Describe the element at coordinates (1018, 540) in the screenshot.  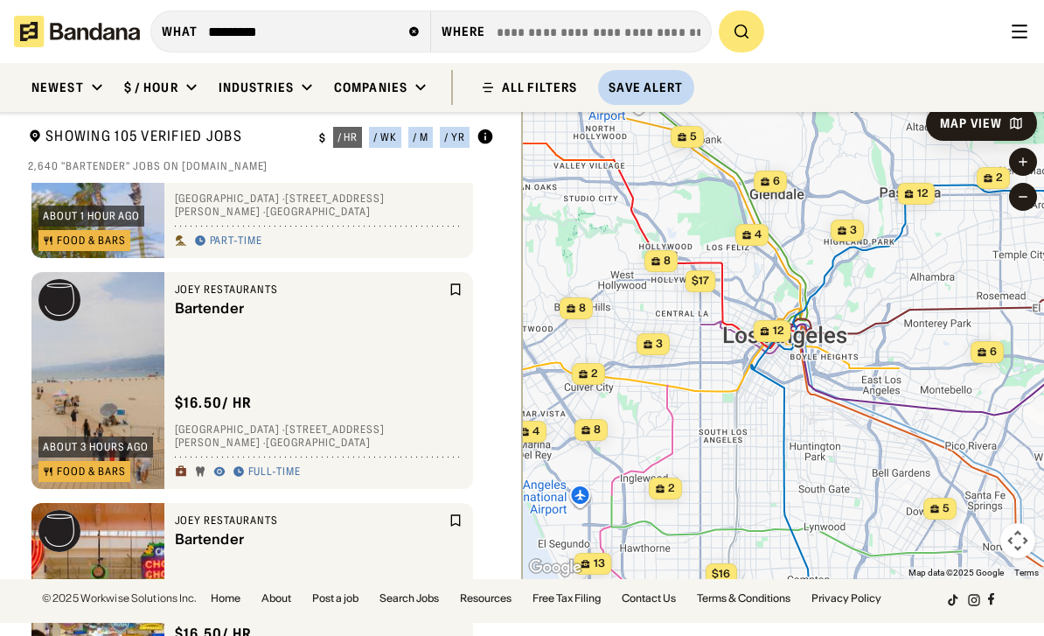
I see `button: Map camera controls` at that location.